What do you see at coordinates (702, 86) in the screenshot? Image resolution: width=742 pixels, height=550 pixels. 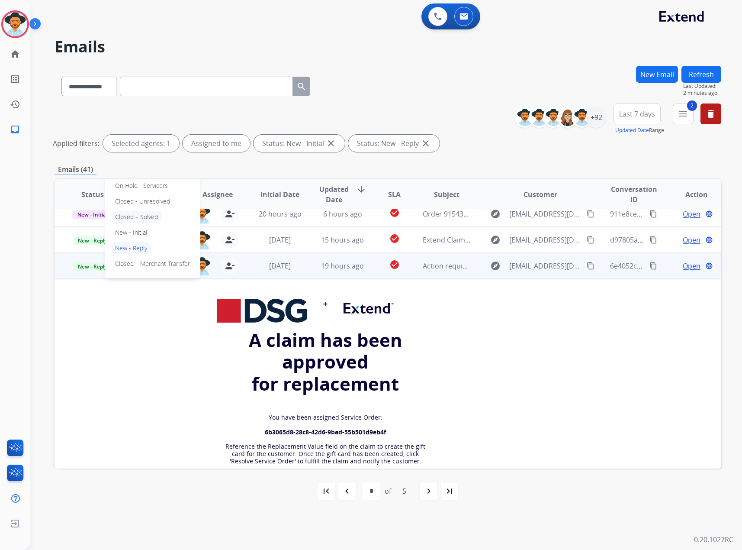 I see `span: Last Updated:` at bounding box center [702, 86].